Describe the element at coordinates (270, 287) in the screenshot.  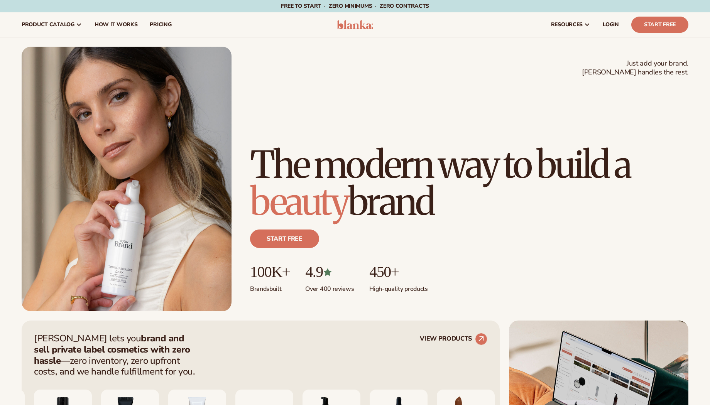
I see `p: Brands built` at that location.